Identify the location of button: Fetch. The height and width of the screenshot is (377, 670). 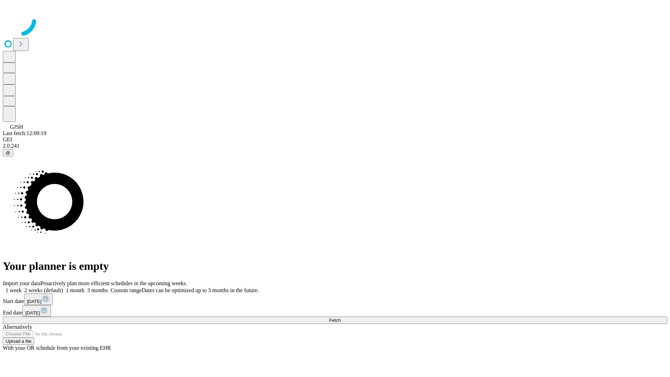
(335, 320).